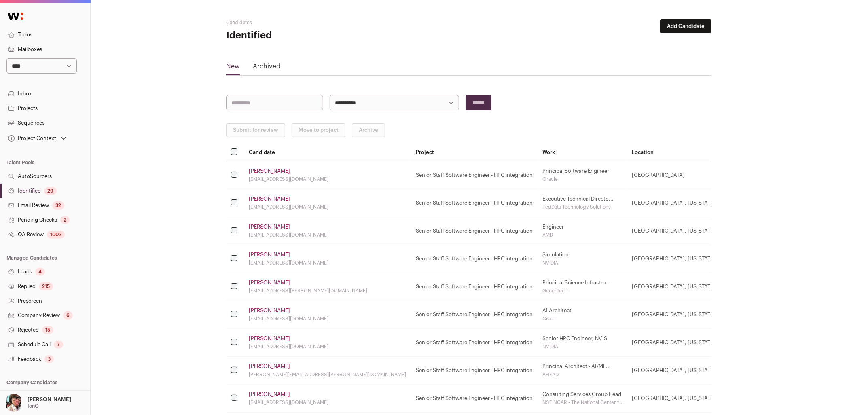 Image resolution: width=847 pixels, height=415 pixels. What do you see at coordinates (33, 406) in the screenshot?
I see `p: IonQ` at bounding box center [33, 406].